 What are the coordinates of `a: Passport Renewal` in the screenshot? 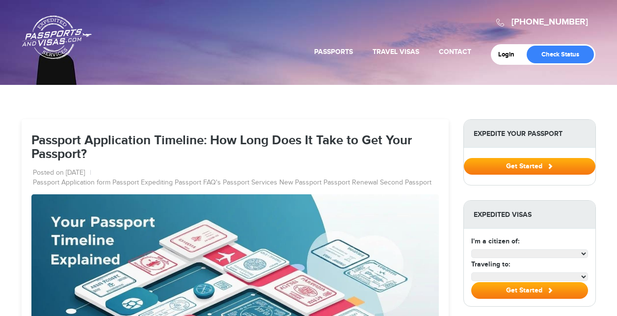 It's located at (351, 183).